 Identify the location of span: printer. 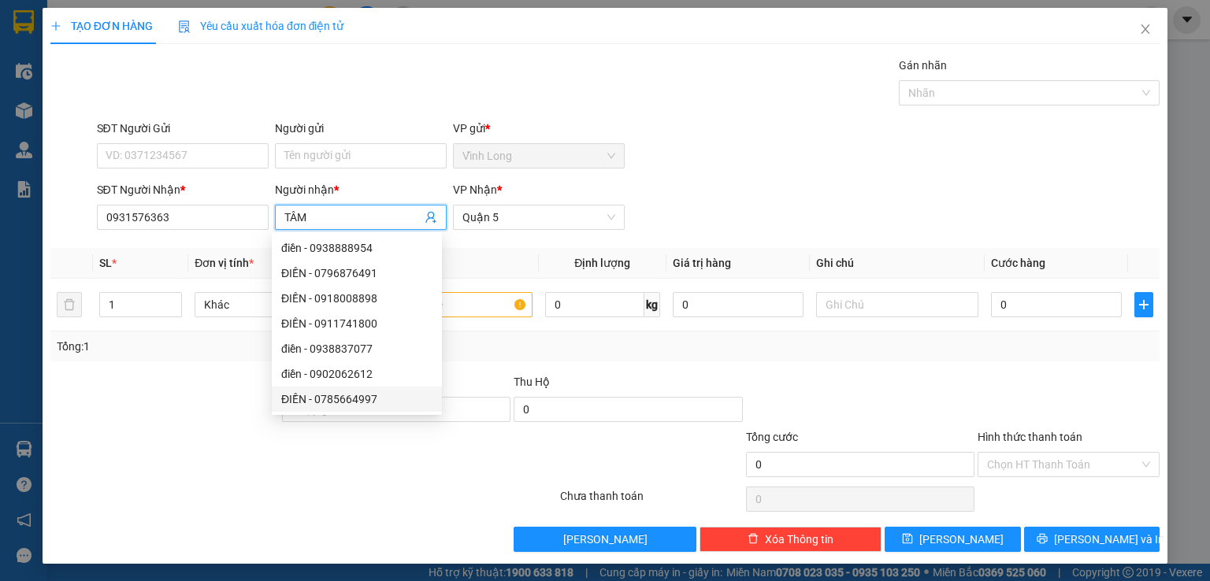
(1042, 540).